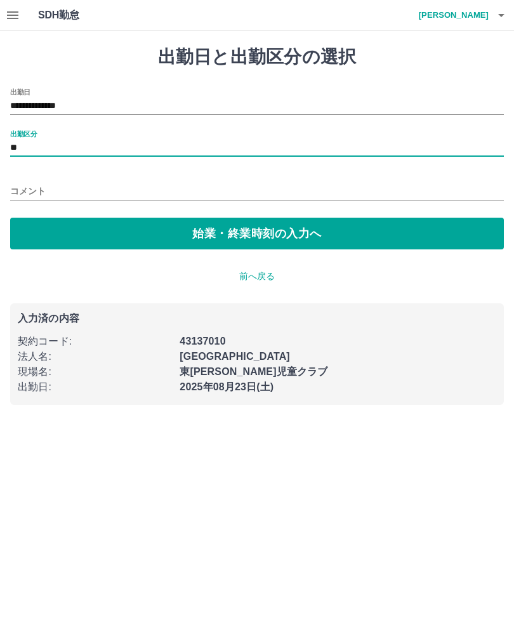 The height and width of the screenshot is (620, 514). I want to click on p: 前へ戻る, so click(257, 276).